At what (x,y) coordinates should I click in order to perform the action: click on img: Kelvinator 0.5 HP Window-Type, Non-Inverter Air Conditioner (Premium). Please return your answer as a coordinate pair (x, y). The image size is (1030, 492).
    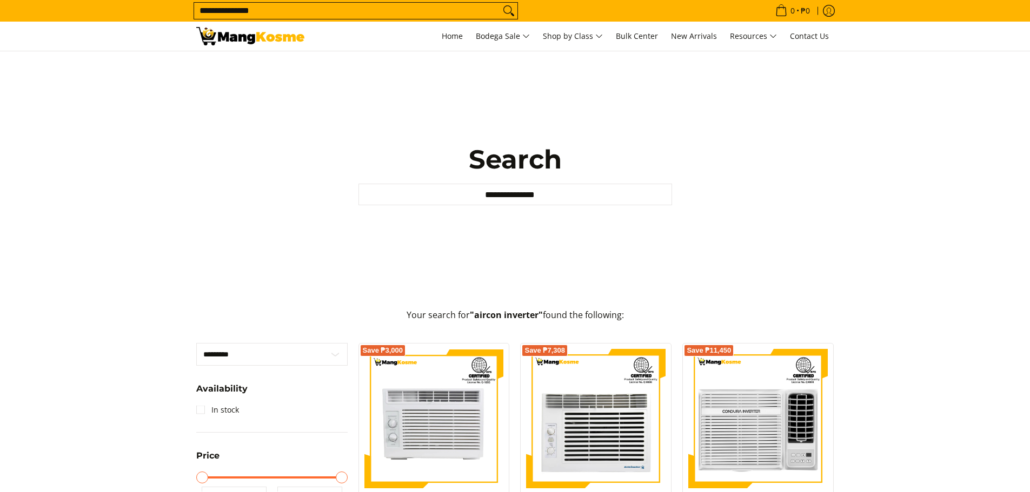
    Looking at the image, I should click on (434, 419).